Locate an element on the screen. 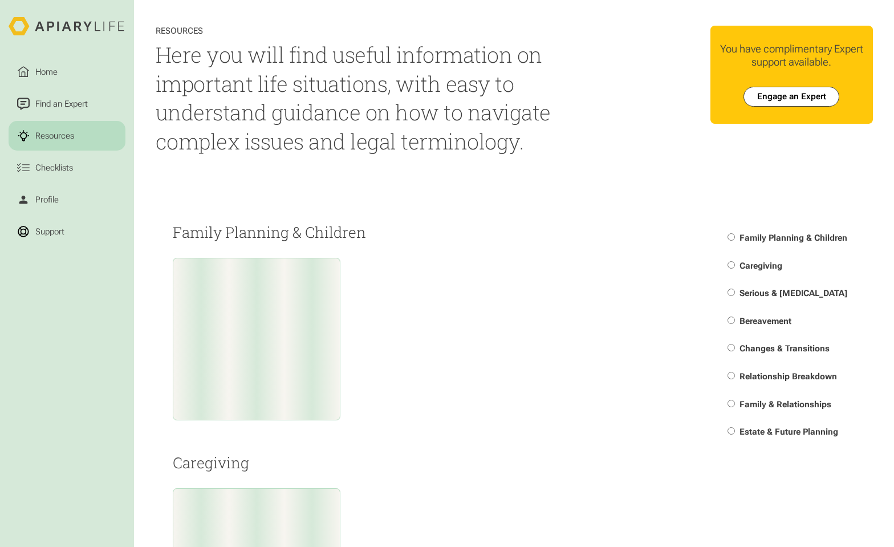  div: Profile is located at coordinates (47, 200).